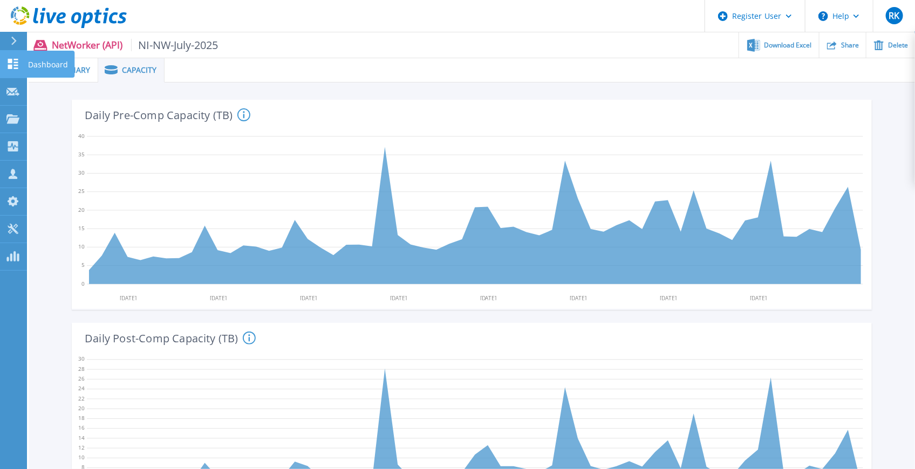  What do you see at coordinates (135, 45) in the screenshot?
I see `p: NetWorker (API)` at bounding box center [135, 45].